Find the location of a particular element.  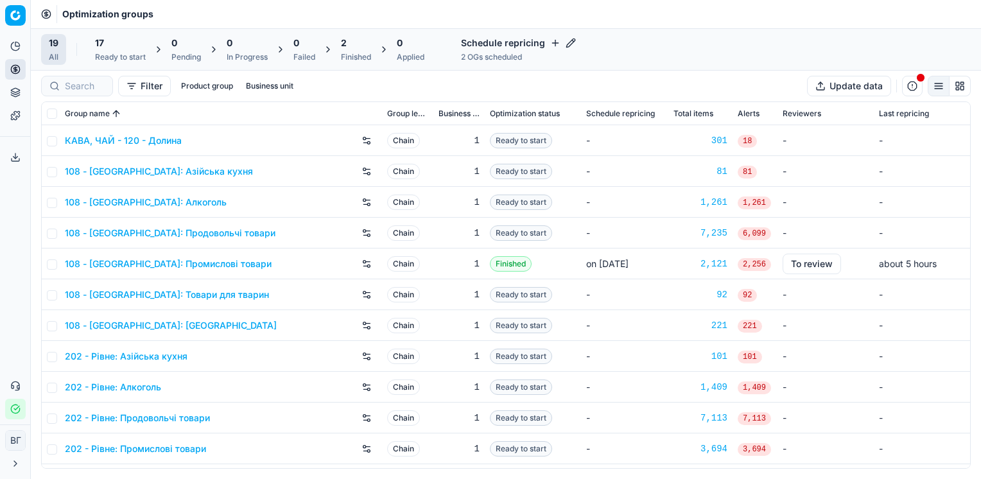

span: 1,409 is located at coordinates (754, 388).